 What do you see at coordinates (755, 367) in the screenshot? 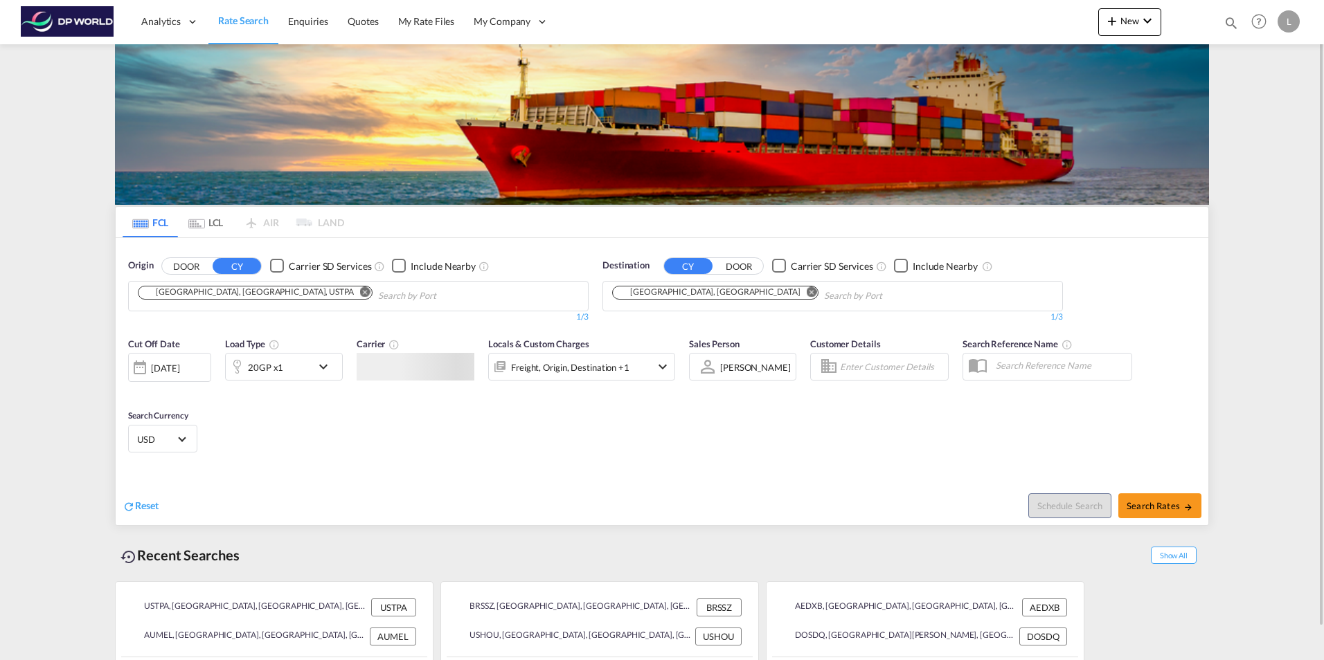
I see `md-select: Sales Person: Laura Christiansen` at bounding box center [755, 367].